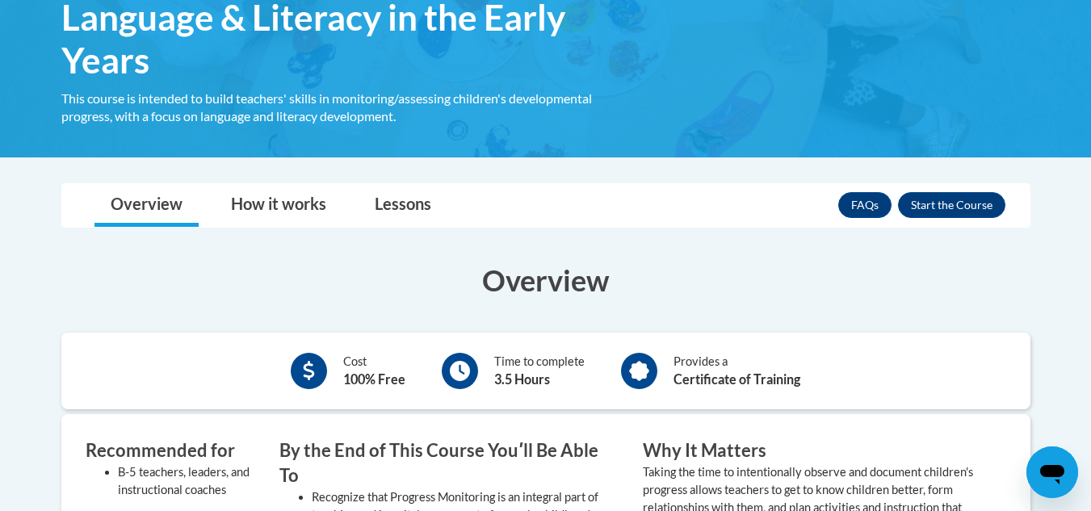  What do you see at coordinates (812, 451) in the screenshot?
I see `h3: Why It Matters` at bounding box center [812, 451].